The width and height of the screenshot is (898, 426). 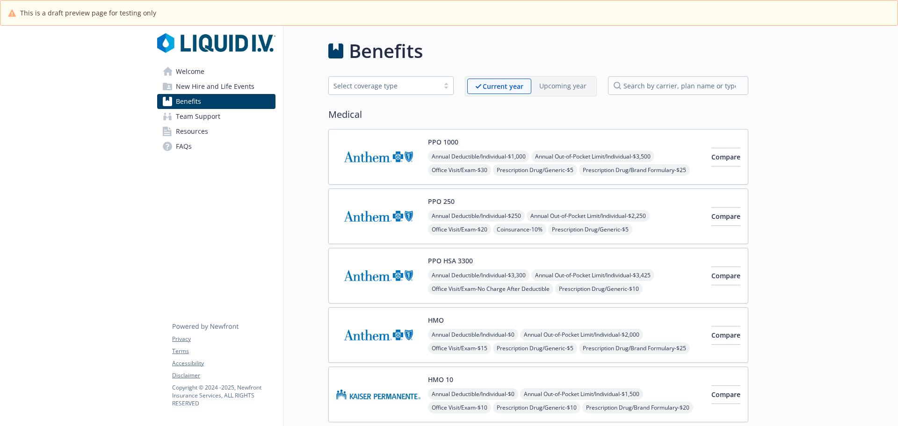 What do you see at coordinates (441, 201) in the screenshot?
I see `button: PPO 250` at bounding box center [441, 201].